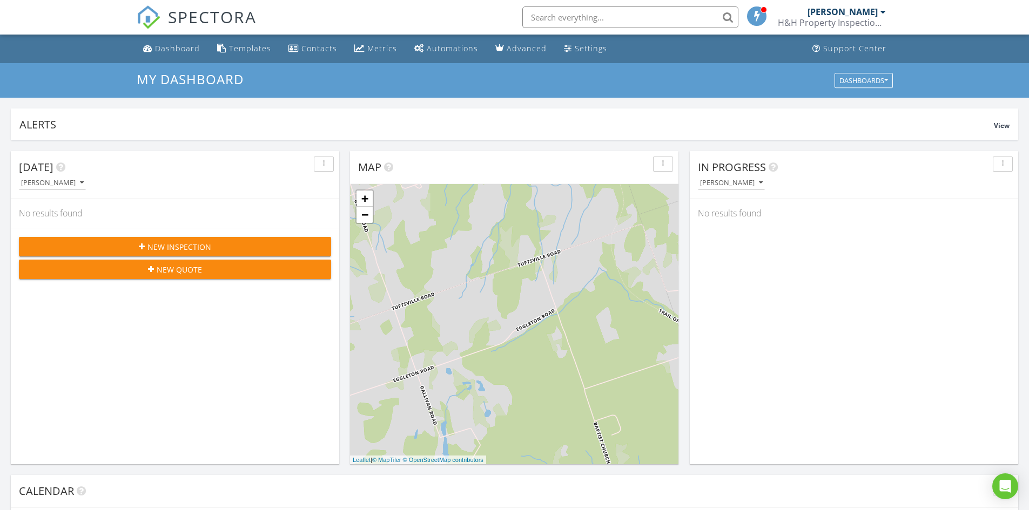  What do you see at coordinates (46, 491) in the screenshot?
I see `span: Calendar` at bounding box center [46, 491].